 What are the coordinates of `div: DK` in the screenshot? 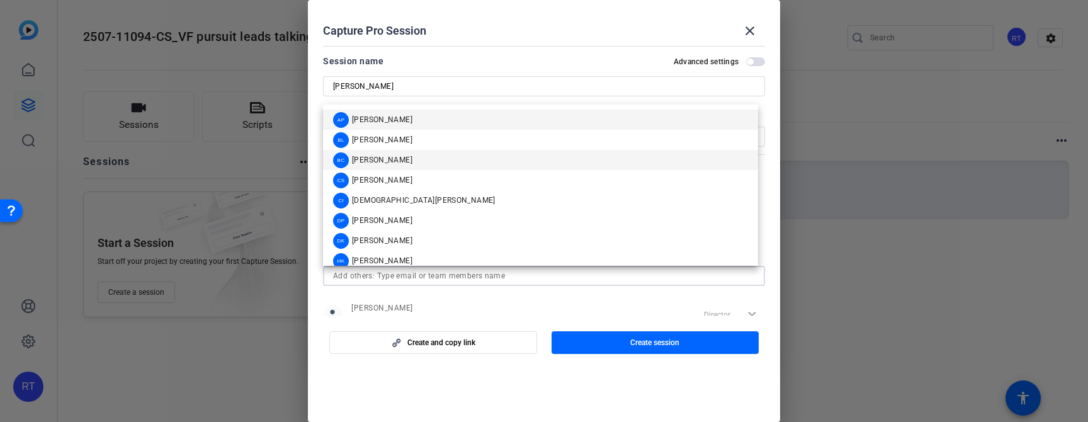 It's located at (341, 241).